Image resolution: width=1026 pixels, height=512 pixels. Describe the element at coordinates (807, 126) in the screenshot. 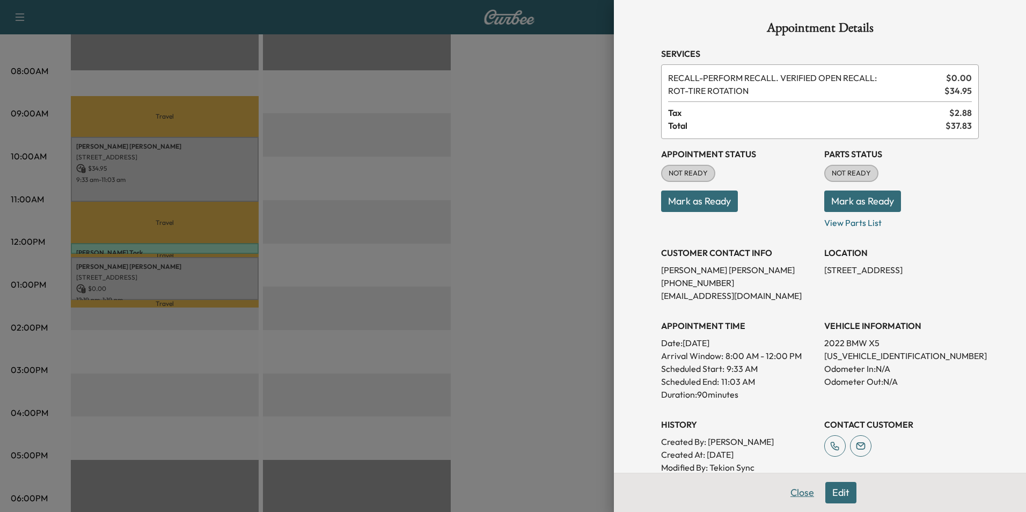

I see `span: Total` at that location.